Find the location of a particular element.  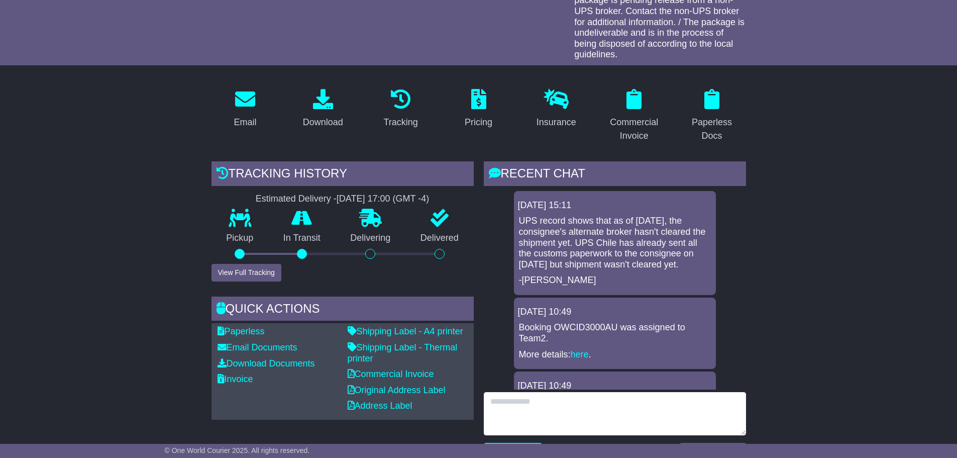

a: Email is located at coordinates (245, 109).